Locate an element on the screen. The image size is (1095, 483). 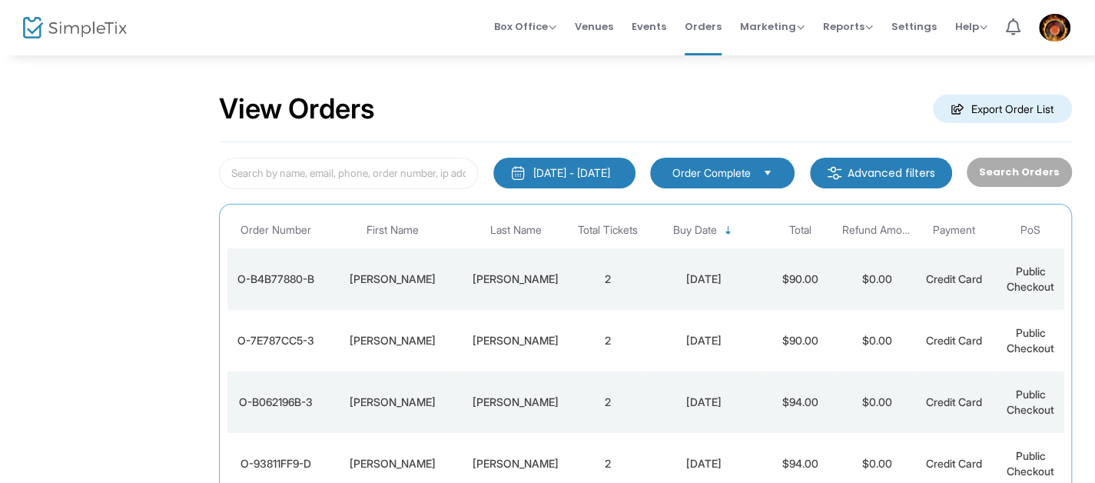
div: O-B4B77880-B is located at coordinates (275, 279).